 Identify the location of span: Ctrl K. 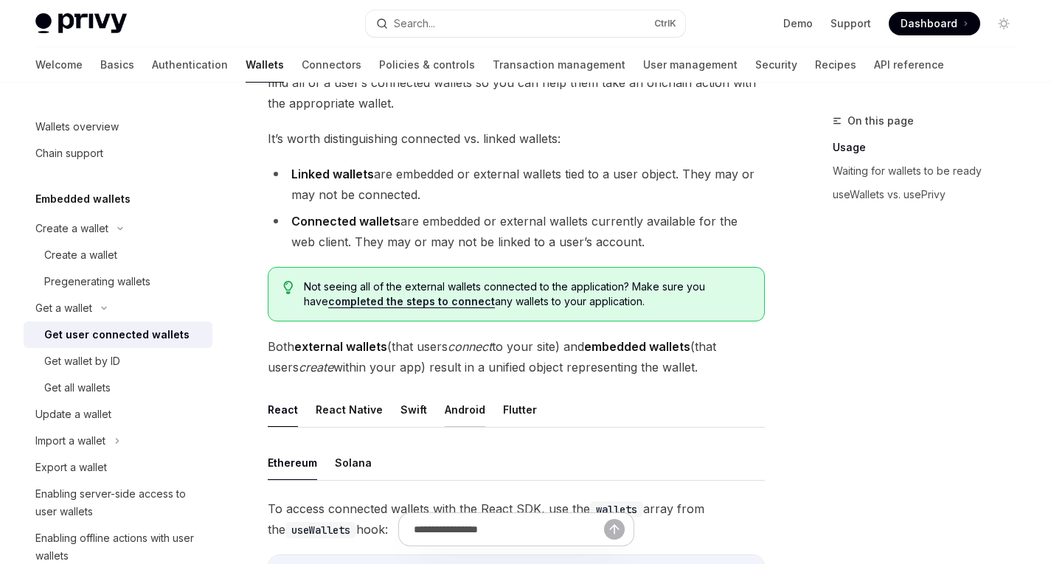
(665, 24).